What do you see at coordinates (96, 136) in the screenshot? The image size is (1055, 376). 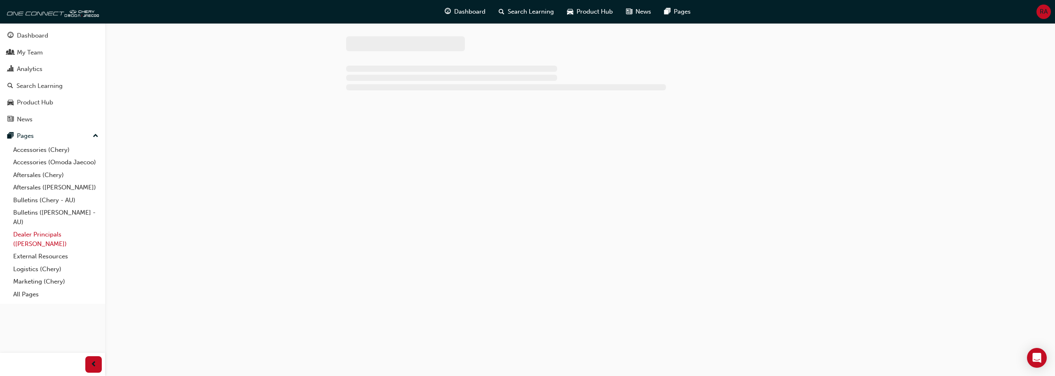 I see `span: up-icon` at bounding box center [96, 136].